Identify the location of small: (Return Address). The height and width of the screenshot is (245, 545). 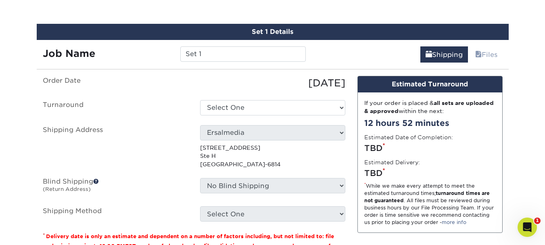
(67, 189).